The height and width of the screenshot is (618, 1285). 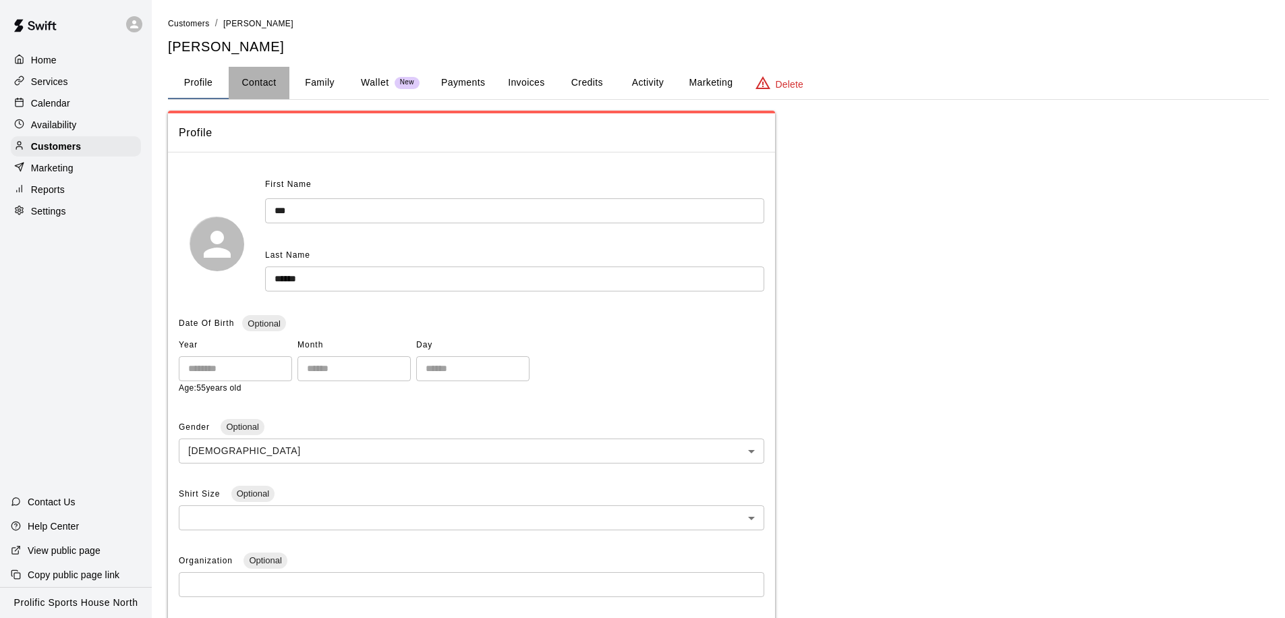 I want to click on span: Year, so click(x=235, y=345).